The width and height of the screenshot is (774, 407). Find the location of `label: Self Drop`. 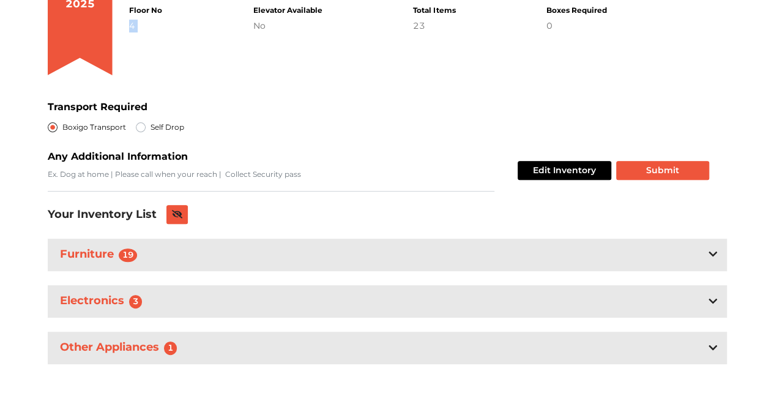

label: Self Drop is located at coordinates (167, 127).